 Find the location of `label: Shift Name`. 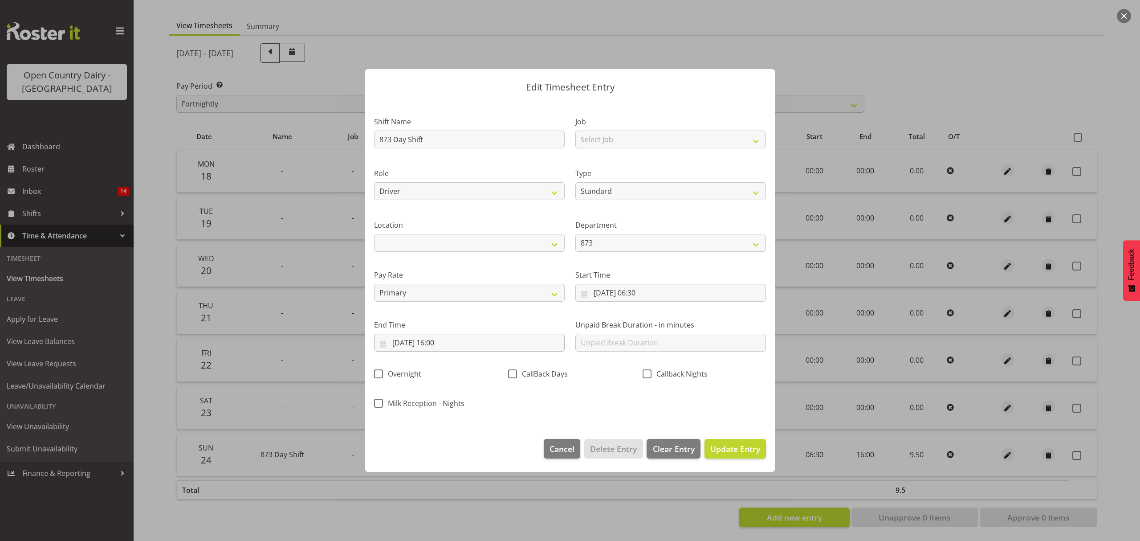

label: Shift Name is located at coordinates (470, 122).